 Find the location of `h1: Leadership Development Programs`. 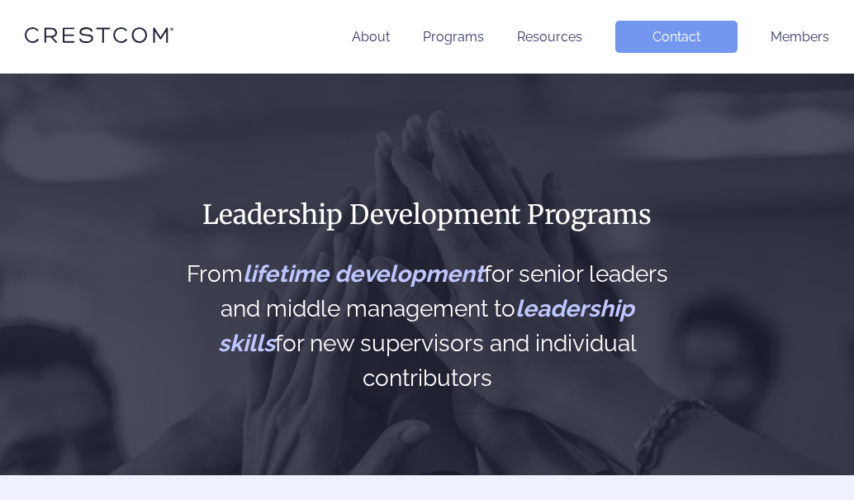

h1: Leadership Development Programs is located at coordinates (427, 215).